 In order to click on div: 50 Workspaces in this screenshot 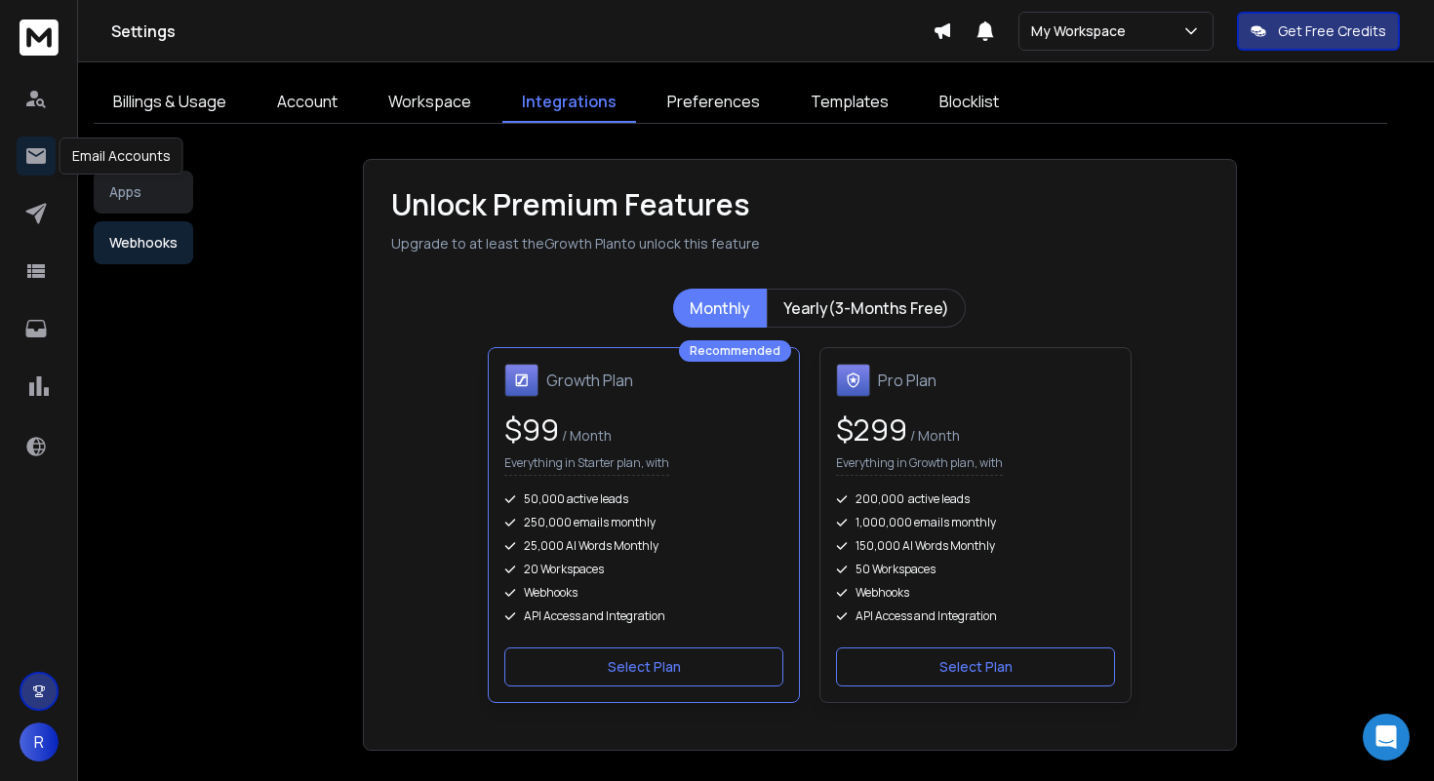, I will do `click(976, 570)`.